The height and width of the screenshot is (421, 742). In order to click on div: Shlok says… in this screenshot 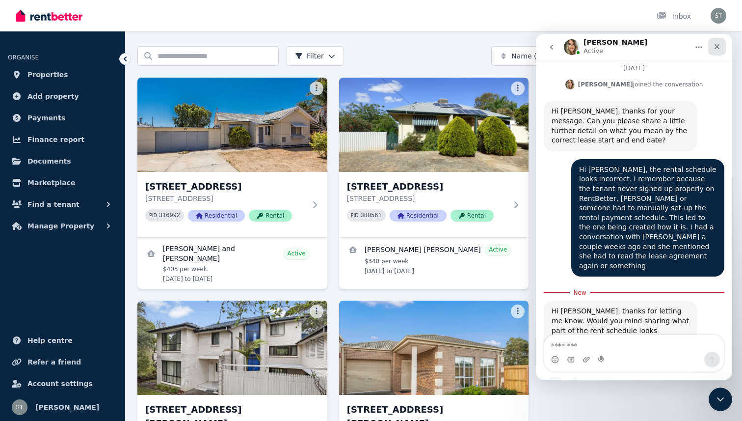, I will do `click(98, 188)`.